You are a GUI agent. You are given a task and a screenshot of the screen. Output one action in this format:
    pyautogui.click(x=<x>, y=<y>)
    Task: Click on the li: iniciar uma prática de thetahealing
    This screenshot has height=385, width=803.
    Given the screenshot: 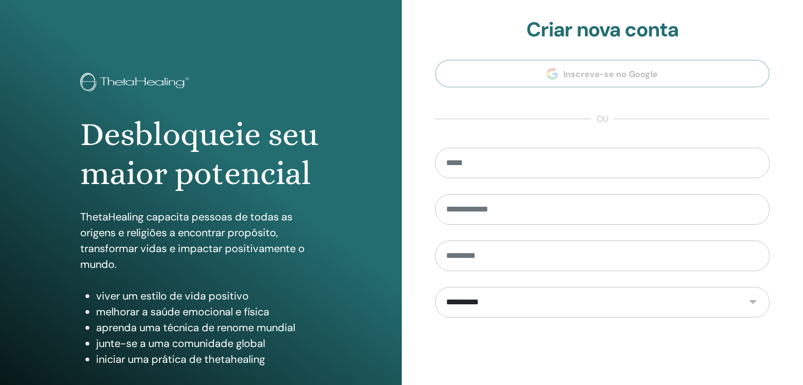 What is the action you would take?
    pyautogui.click(x=209, y=359)
    